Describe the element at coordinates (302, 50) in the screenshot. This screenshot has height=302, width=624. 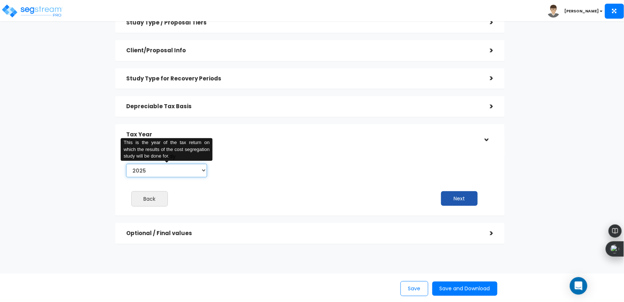
I see `h5: Client/Proposal Info` at that location.